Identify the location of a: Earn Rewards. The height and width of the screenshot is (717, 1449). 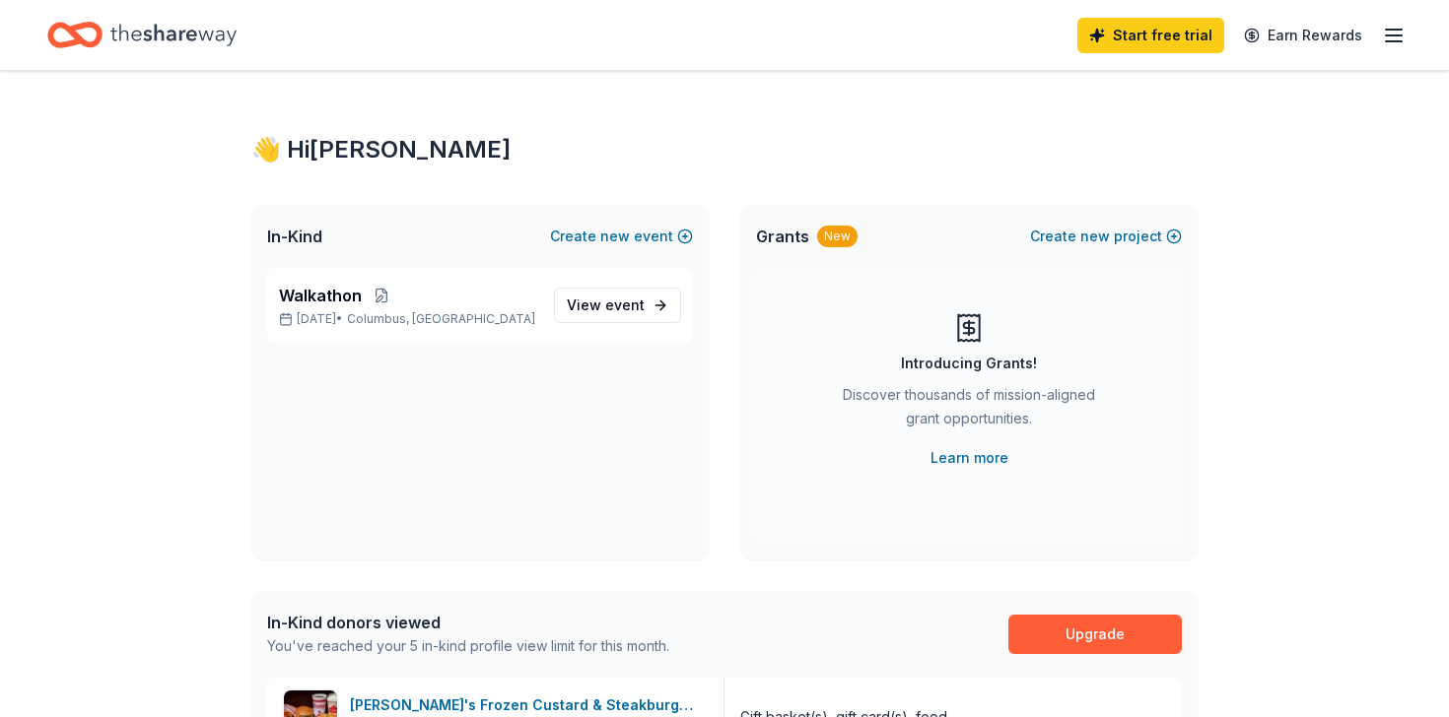
(1303, 35).